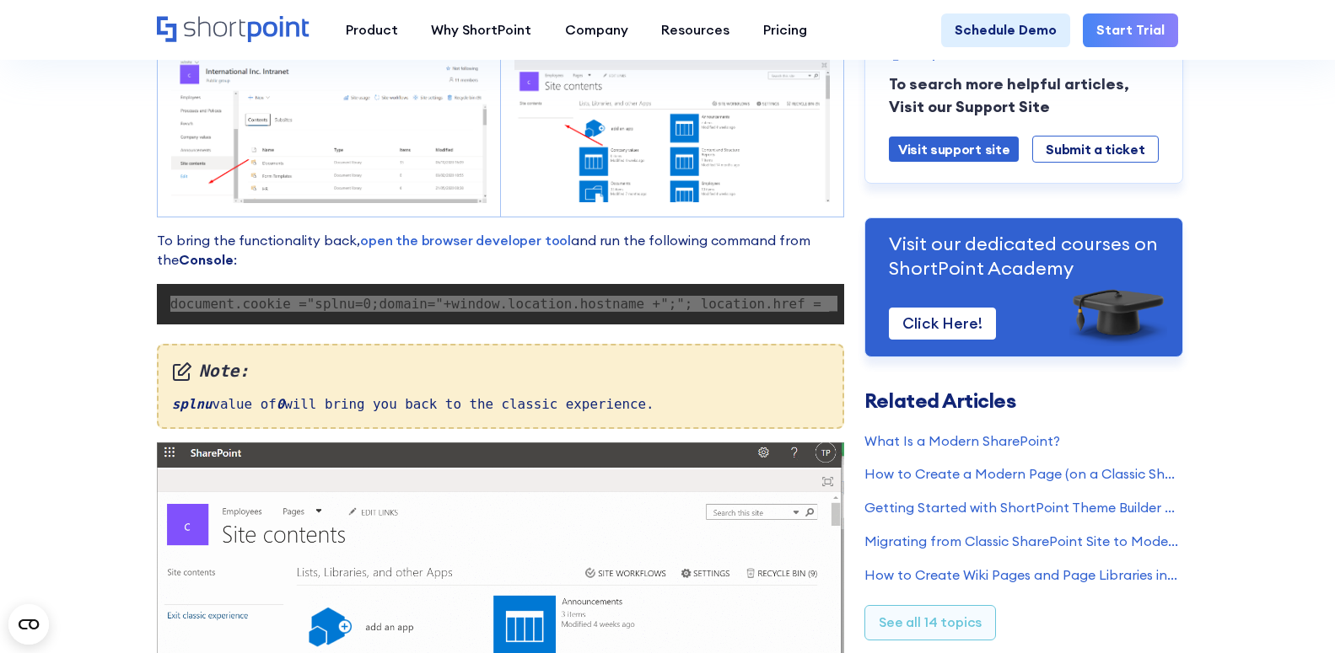 This screenshot has width=1335, height=653. I want to click on strong: Console, so click(206, 260).